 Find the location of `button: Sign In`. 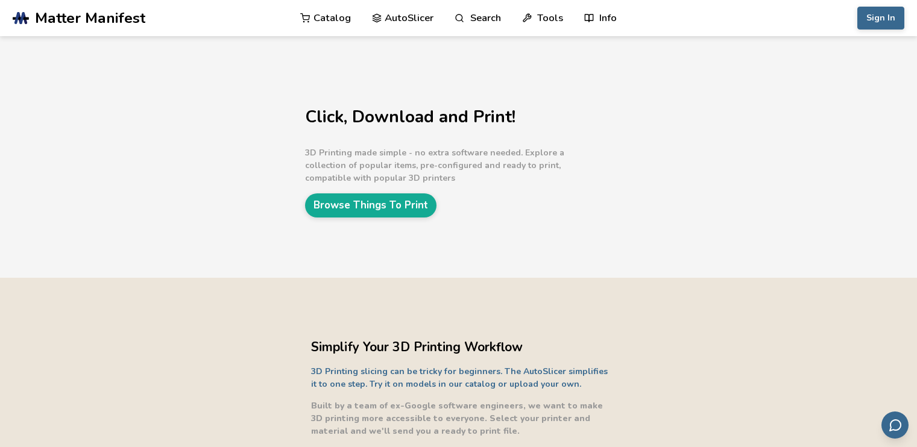

button: Sign In is located at coordinates (881, 18).